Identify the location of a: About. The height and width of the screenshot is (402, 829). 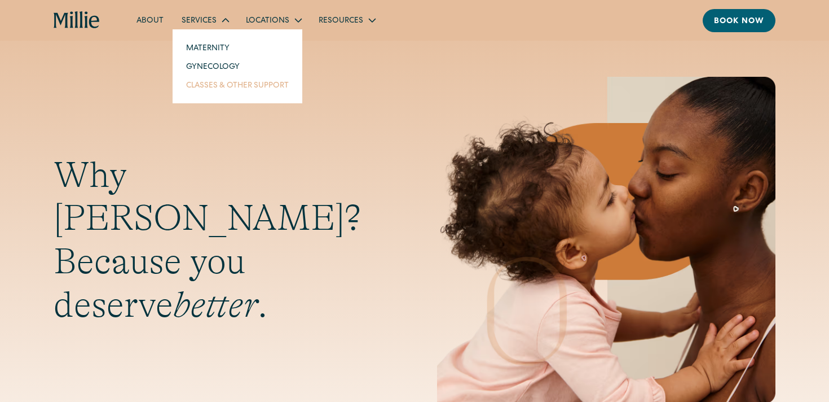
(150, 20).